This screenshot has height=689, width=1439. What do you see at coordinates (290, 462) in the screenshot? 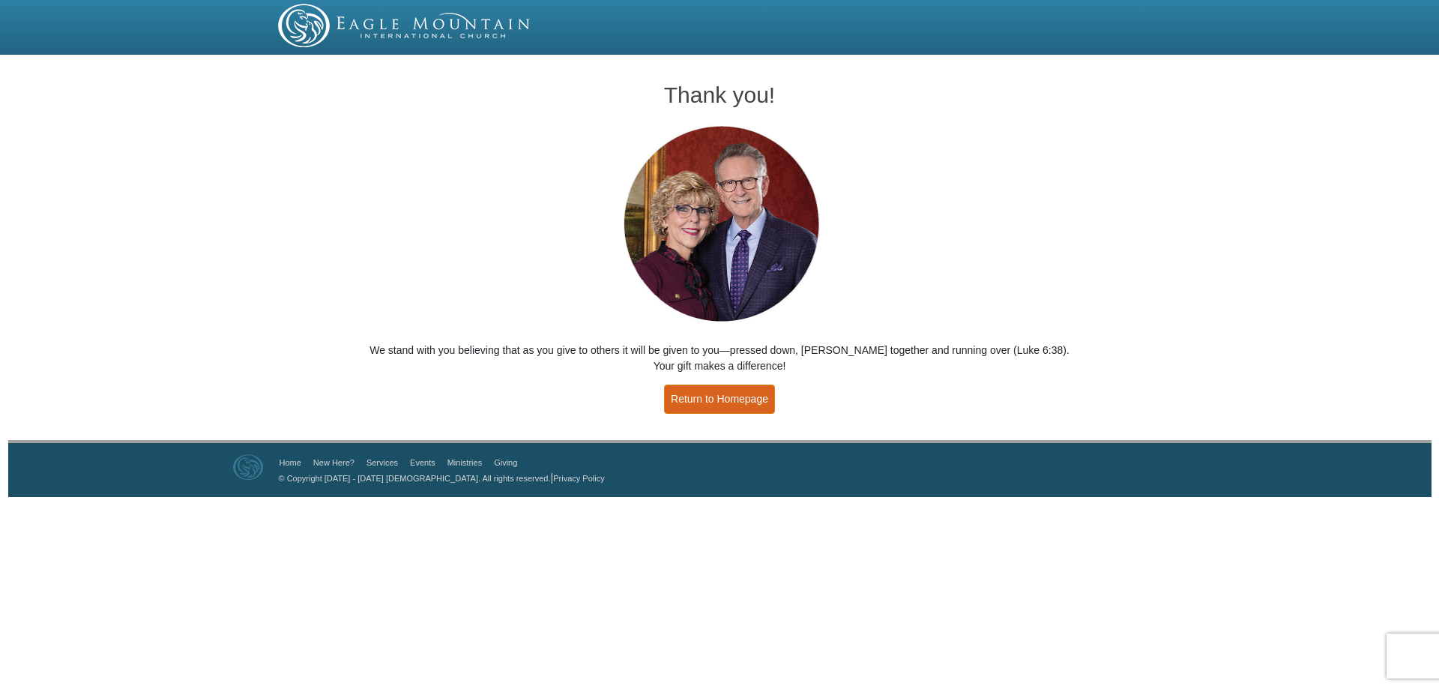
I see `a: Home` at bounding box center [290, 462].